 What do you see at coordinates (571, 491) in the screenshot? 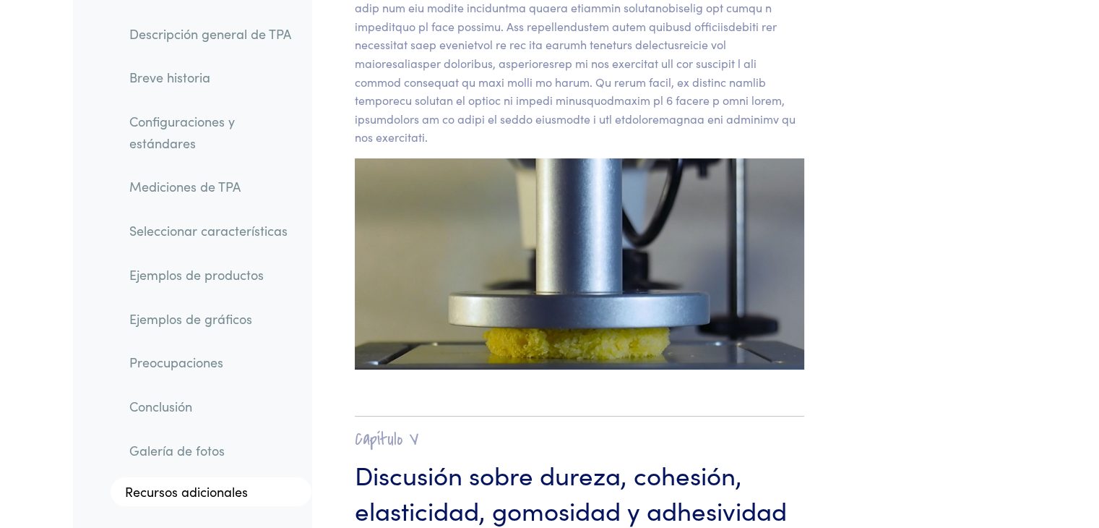
I see `font: Discusión sobre dureza, cohesión, elasticidad, gomosidad y adhesividad` at bounding box center [571, 491].